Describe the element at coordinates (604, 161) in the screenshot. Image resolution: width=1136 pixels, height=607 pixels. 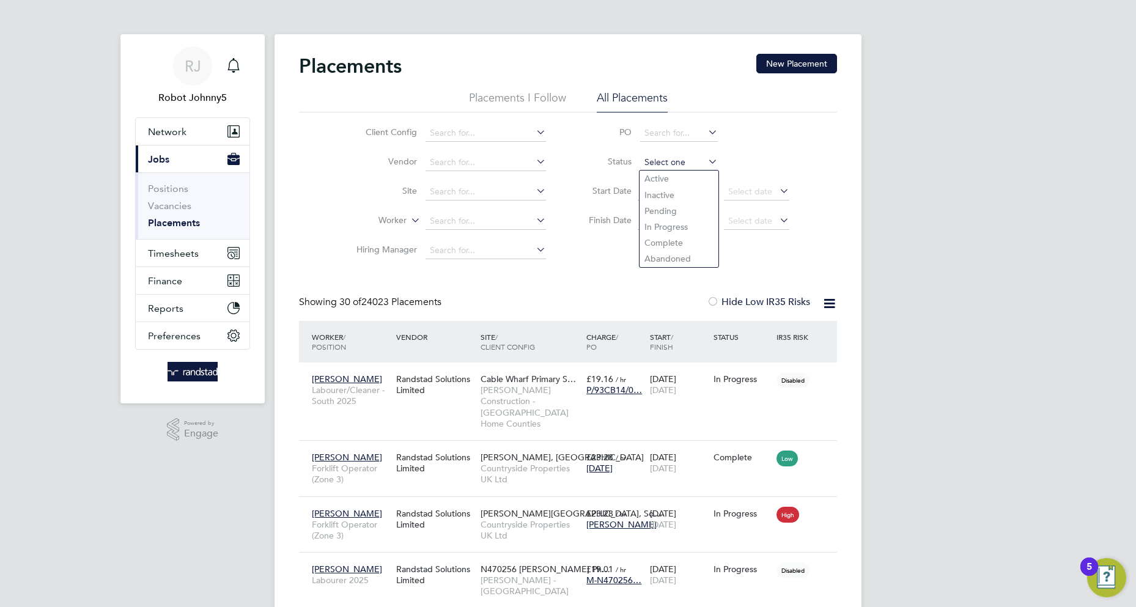
I see `label: Status` at that location.